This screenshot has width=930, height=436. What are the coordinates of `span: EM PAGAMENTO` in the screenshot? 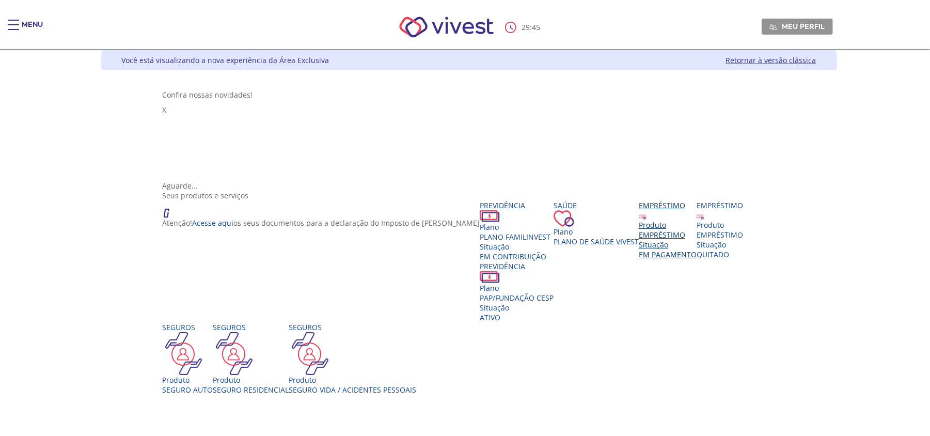 It's located at (667, 254).